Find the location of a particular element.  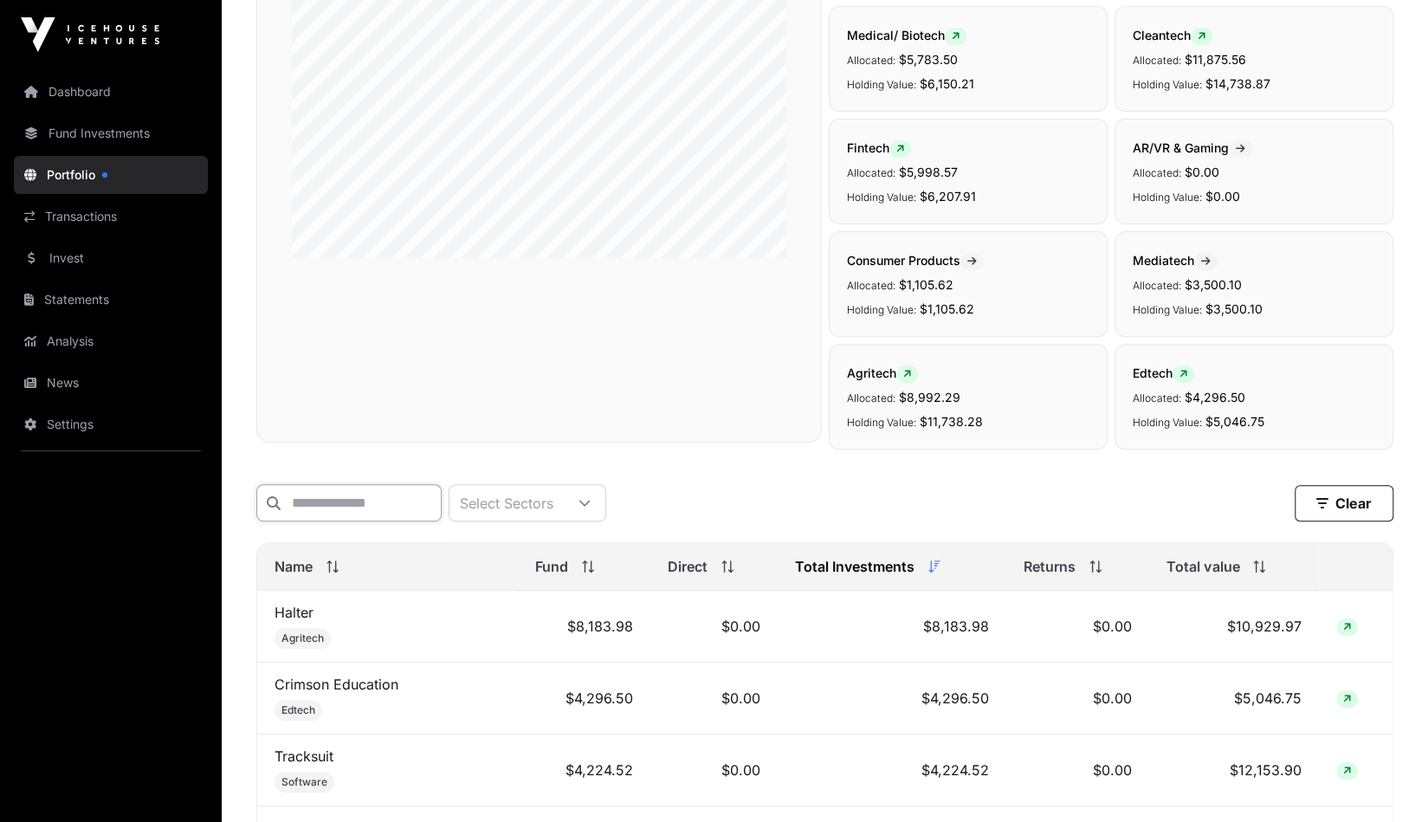

span: Name is located at coordinates (294, 566).